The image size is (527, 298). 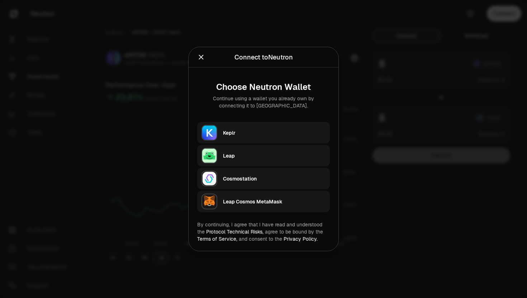 I want to click on img: Leap, so click(x=209, y=156).